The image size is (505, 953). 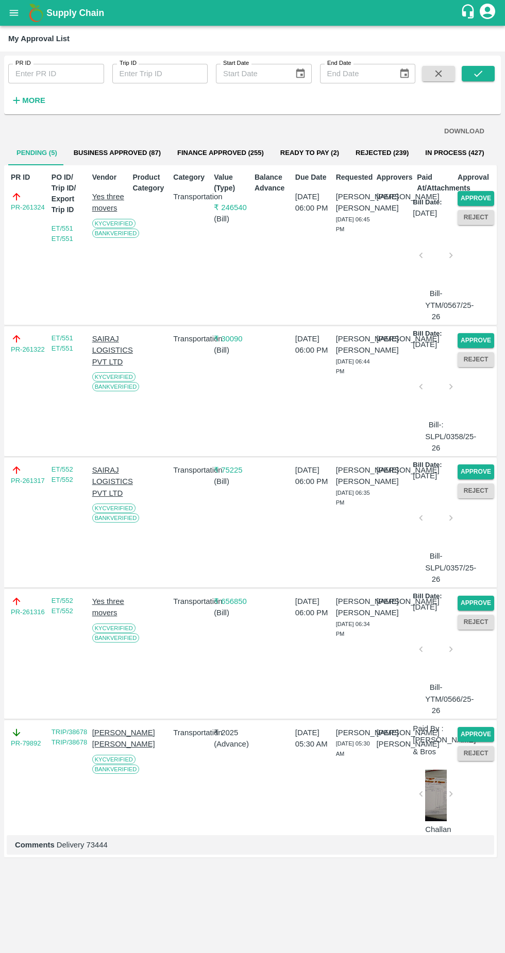 What do you see at coordinates (454, 153) in the screenshot?
I see `button: In Process (427)` at bounding box center [454, 153].